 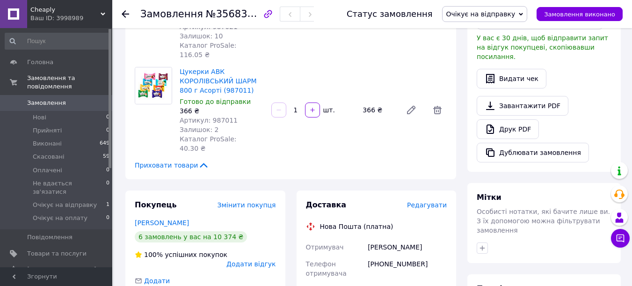 What do you see at coordinates (191, 237) in the screenshot?
I see `div: 6 замовлень у вас на 10 374 ₴` at bounding box center [191, 237].